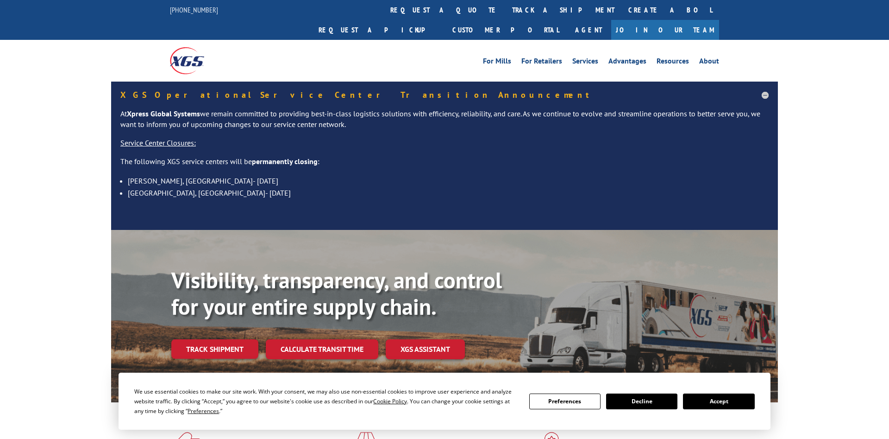 Image resolution: width=889 pixels, height=439 pixels. Describe the element at coordinates (378, 30) in the screenshot. I see `a: Request a pickup` at that location.